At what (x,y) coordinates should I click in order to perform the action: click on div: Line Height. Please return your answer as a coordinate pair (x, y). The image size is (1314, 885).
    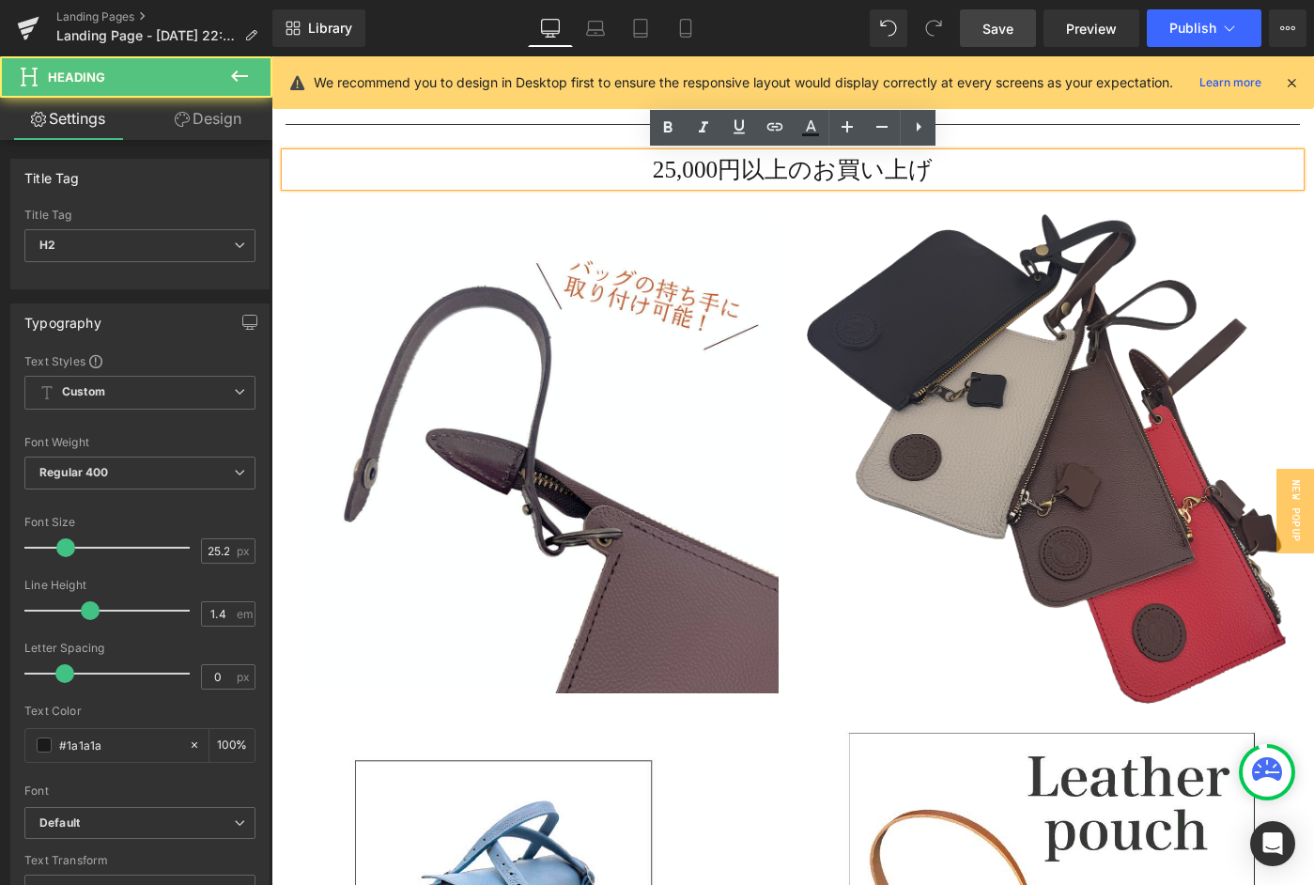
    Looking at the image, I should click on (140, 585).